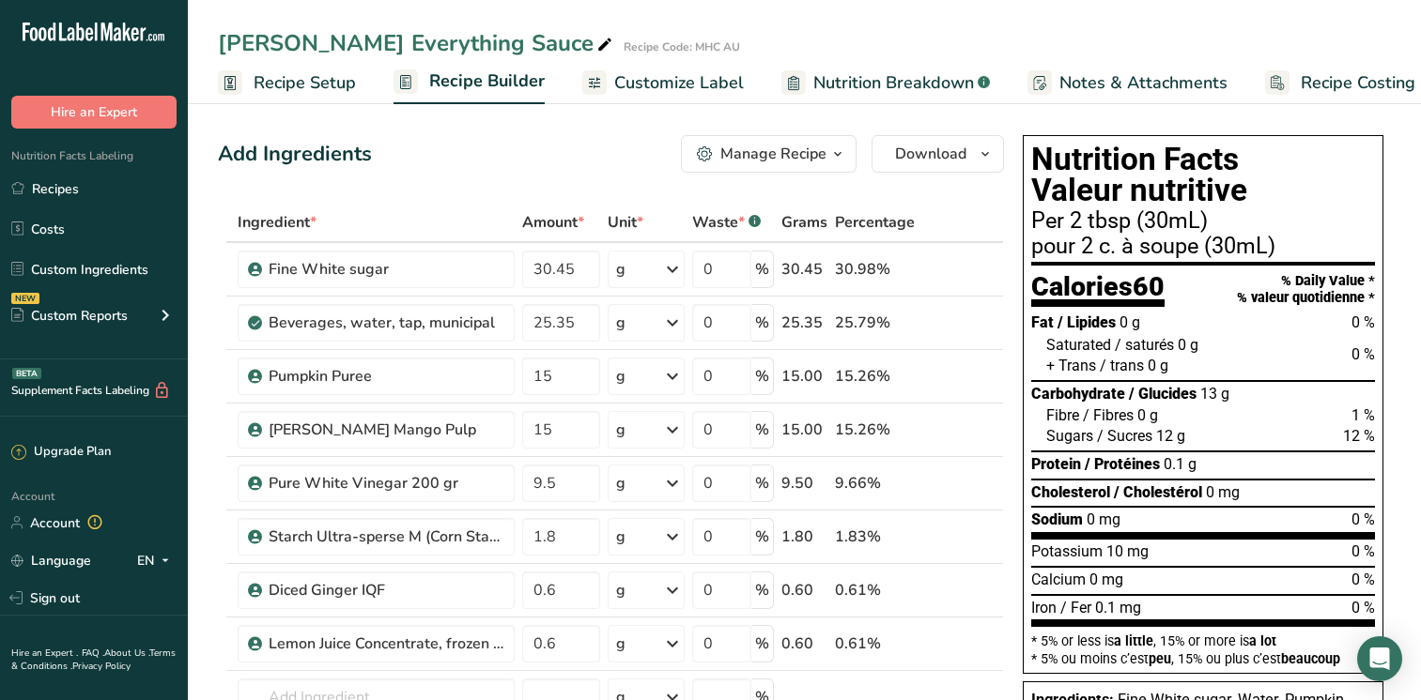 The width and height of the screenshot is (1421, 700). Describe the element at coordinates (1170, 436) in the screenshot. I see `span: 12 g` at that location.